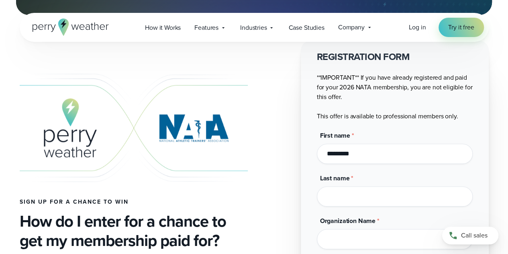 The height and width of the screenshot is (254, 508). Describe the element at coordinates (254, 28) in the screenshot. I see `span: Industries` at that location.